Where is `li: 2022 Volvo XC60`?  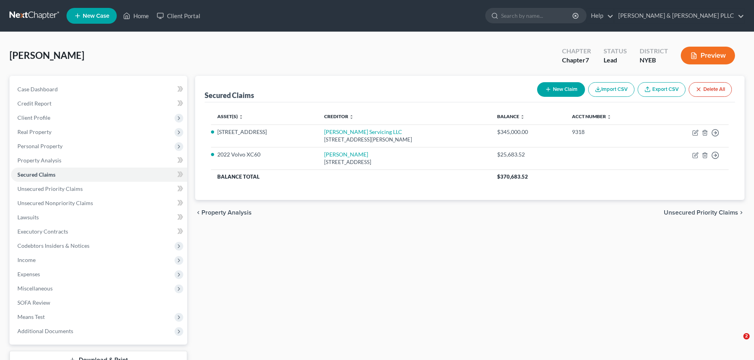
li: 2022 Volvo XC60 is located at coordinates (264, 155).